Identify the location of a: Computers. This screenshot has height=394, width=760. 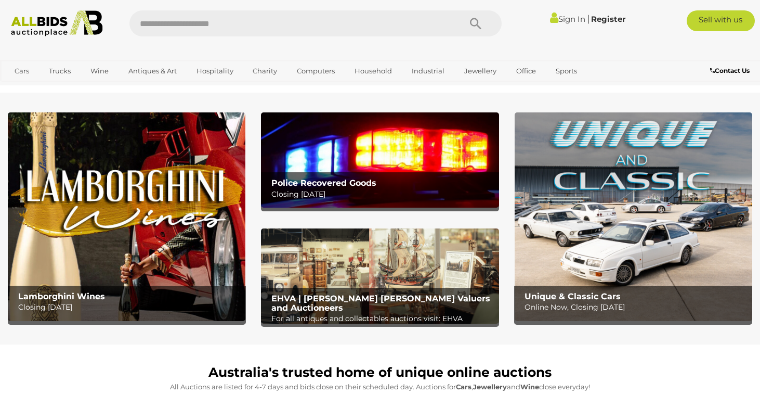
(316, 71).